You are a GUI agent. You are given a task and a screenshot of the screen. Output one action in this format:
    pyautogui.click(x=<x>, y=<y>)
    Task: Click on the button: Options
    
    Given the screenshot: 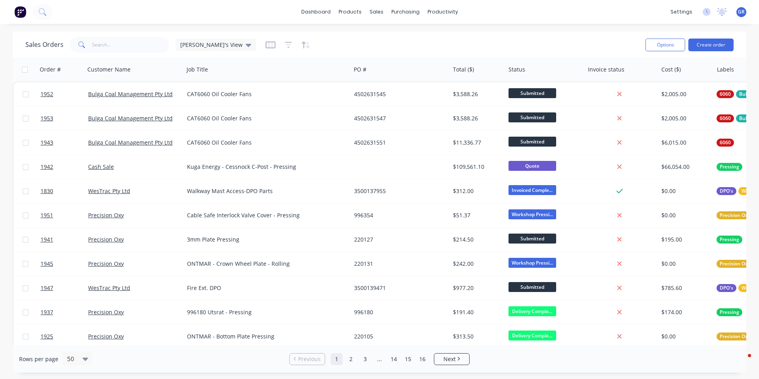 What is the action you would take?
    pyautogui.click(x=666, y=45)
    